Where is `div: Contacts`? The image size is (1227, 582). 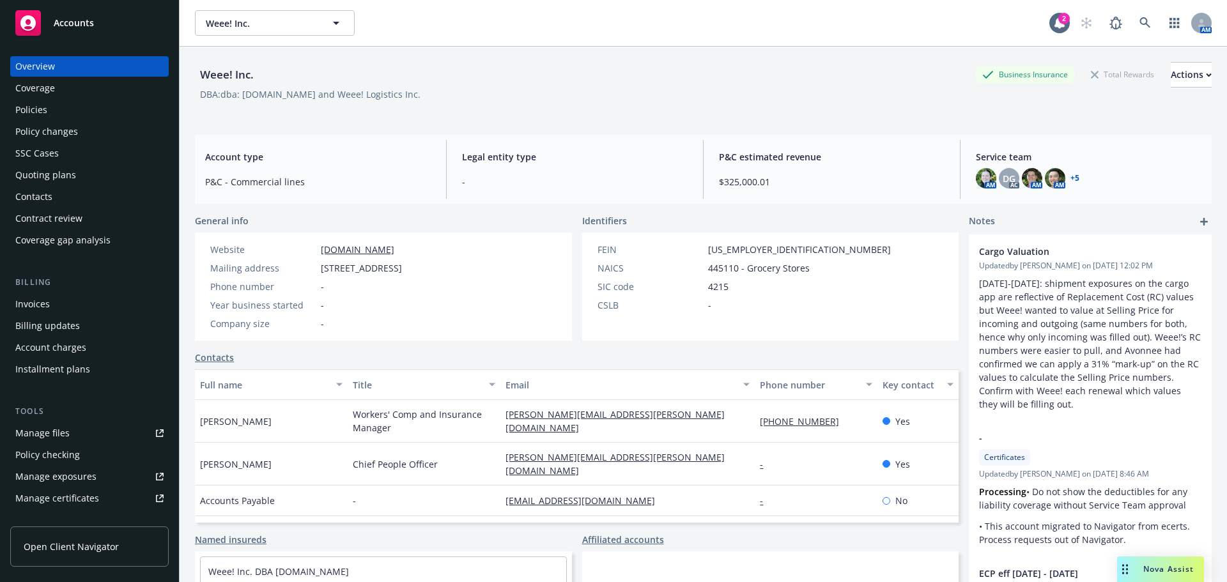 div: Contacts is located at coordinates (34, 197).